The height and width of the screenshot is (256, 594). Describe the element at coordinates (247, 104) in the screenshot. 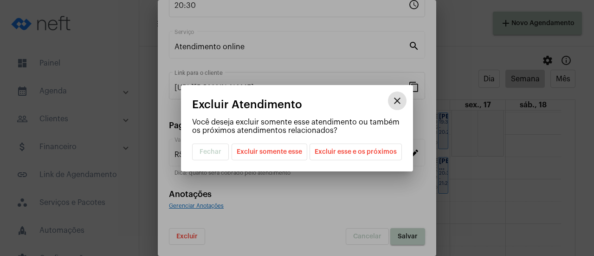

I see `span: Excluir Atendimento` at that location.